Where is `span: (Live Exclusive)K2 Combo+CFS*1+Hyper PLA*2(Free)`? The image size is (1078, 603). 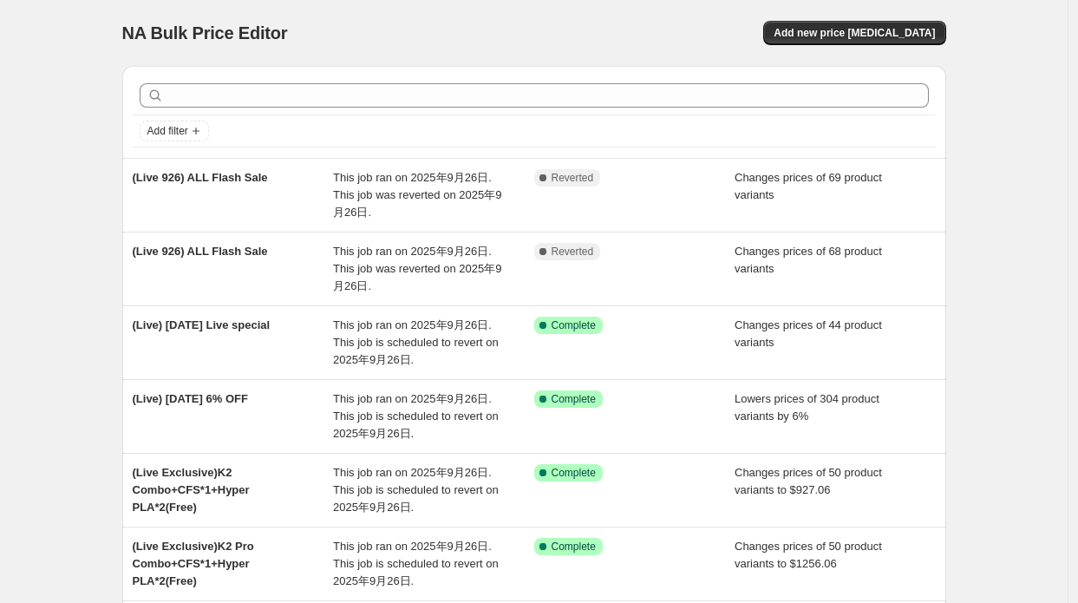
span: (Live Exclusive)K2 Combo+CFS*1+Hyper PLA*2(Free) is located at coordinates (191, 489).